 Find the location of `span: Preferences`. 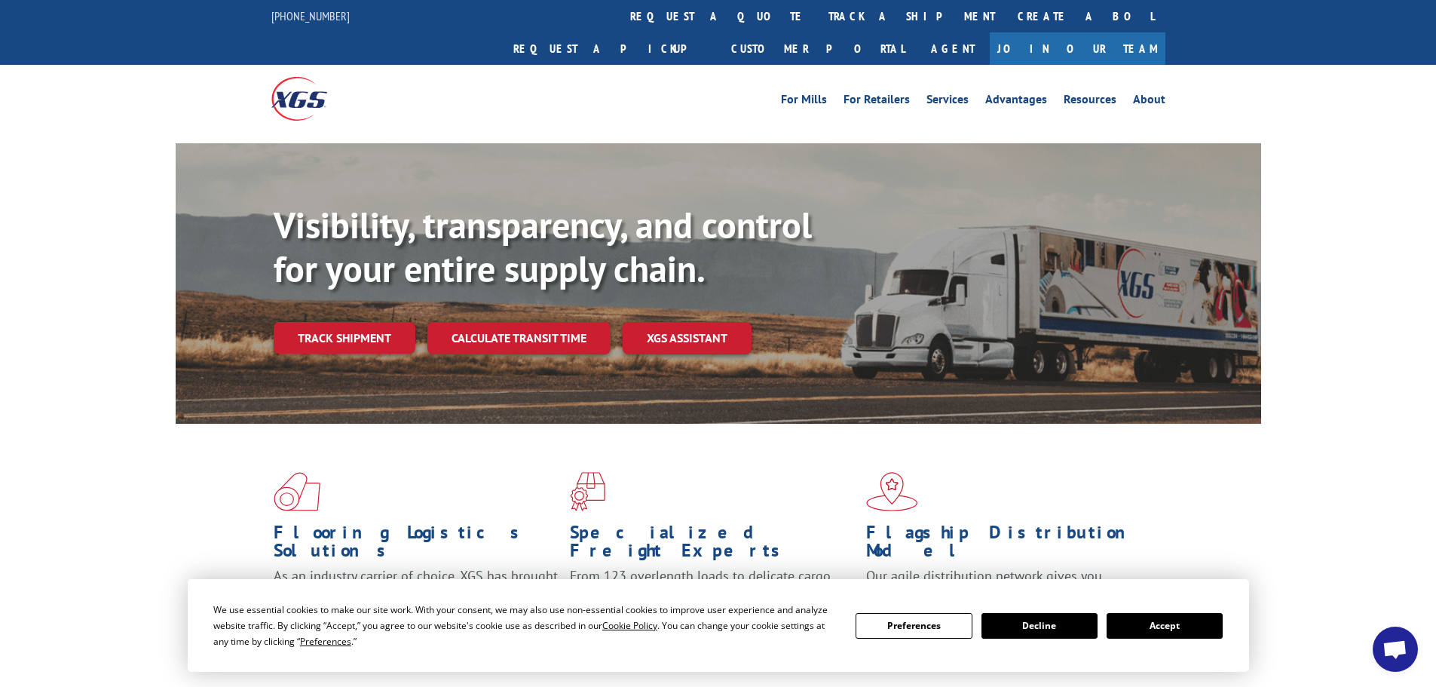

span: Preferences is located at coordinates (326, 641).